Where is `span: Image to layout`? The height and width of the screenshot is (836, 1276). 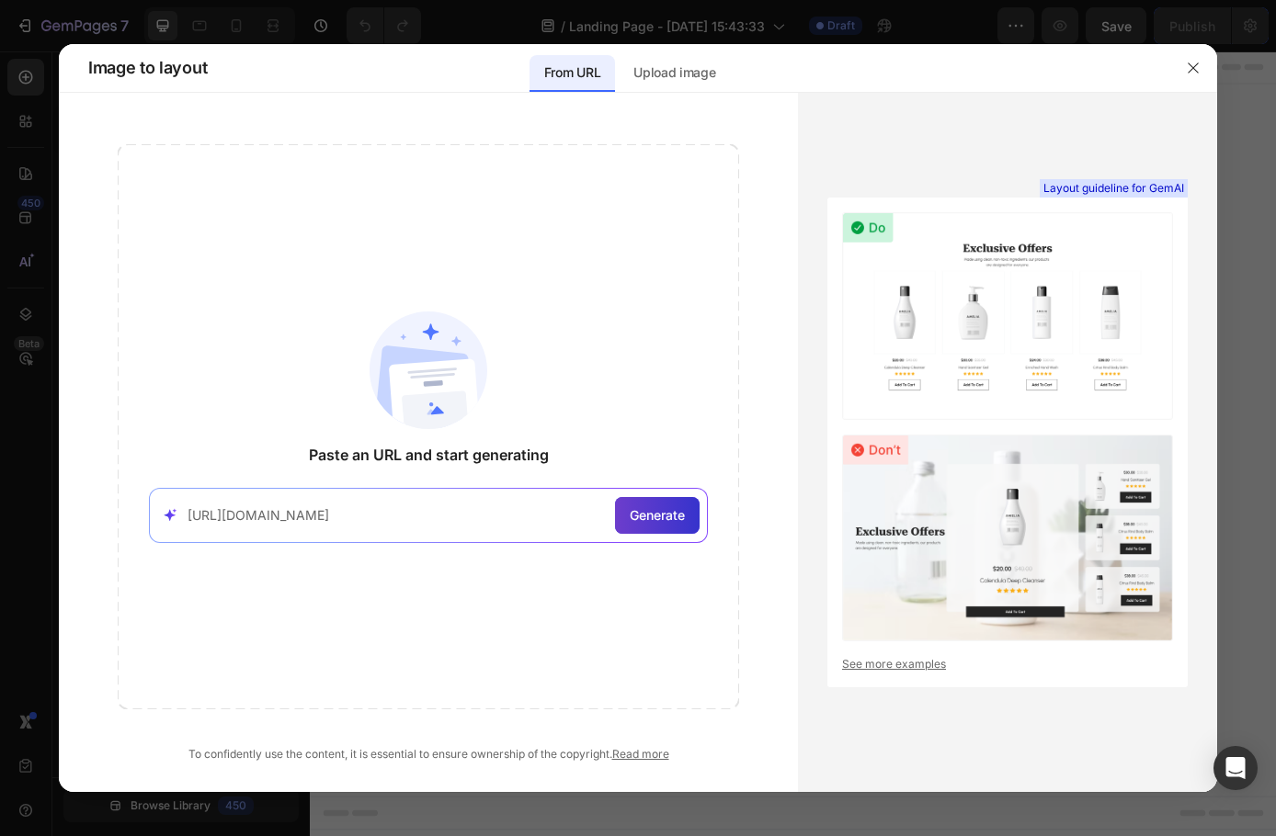 span: Image to layout is located at coordinates (147, 68).